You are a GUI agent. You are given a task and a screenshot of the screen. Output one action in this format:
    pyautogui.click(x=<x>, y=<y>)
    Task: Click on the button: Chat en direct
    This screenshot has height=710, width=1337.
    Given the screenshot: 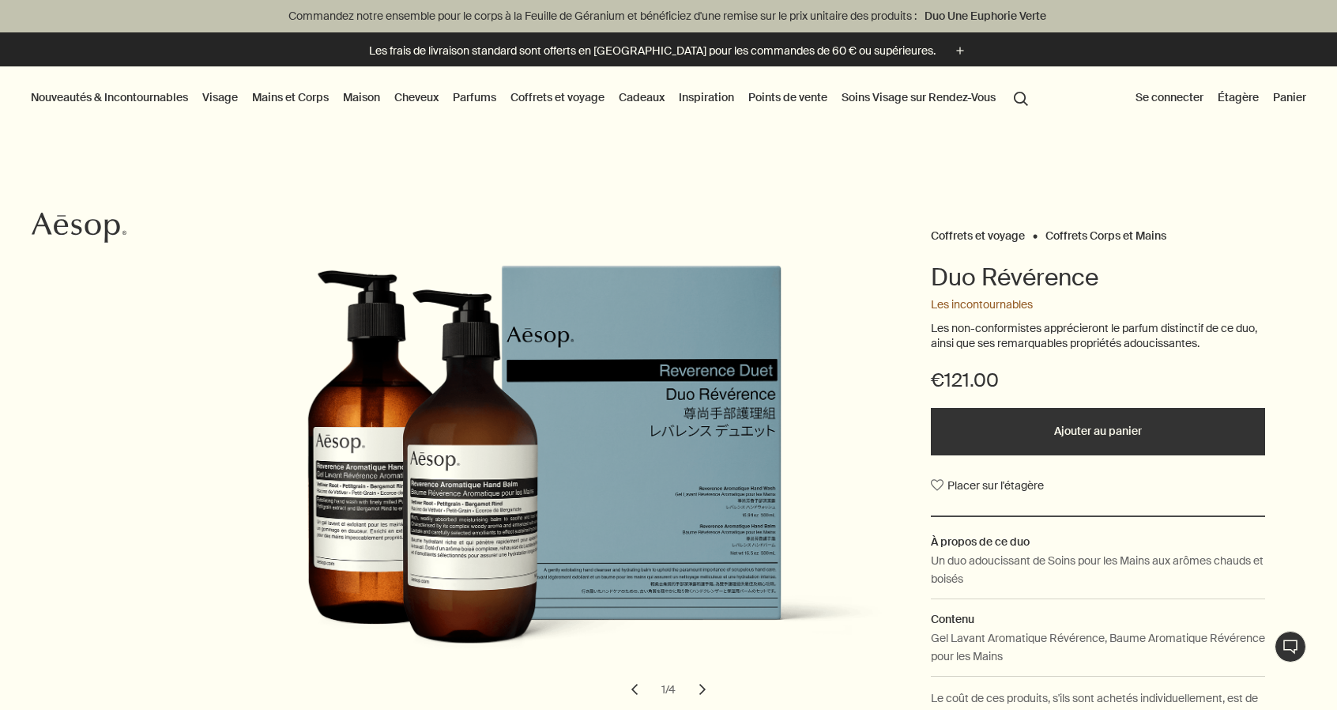 What is the action you would take?
    pyautogui.click(x=1291, y=647)
    